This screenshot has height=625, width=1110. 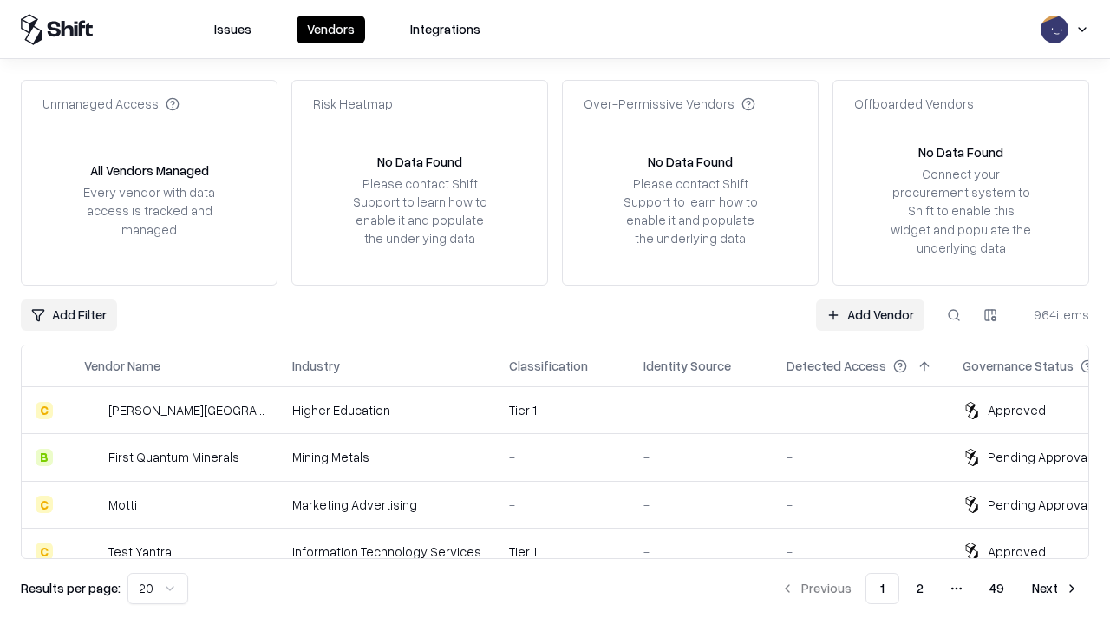 I want to click on p: Results per page:, so click(x=70, y=587).